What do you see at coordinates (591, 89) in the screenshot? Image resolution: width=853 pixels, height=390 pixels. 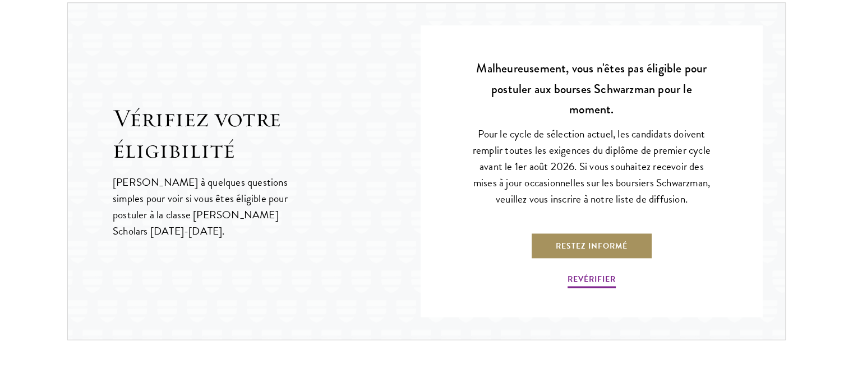 I see `font: Malheureusement, vous n'êtes pas éligible pour postuler aux bourses Schwarzman pour le moment.` at bounding box center [591, 89].